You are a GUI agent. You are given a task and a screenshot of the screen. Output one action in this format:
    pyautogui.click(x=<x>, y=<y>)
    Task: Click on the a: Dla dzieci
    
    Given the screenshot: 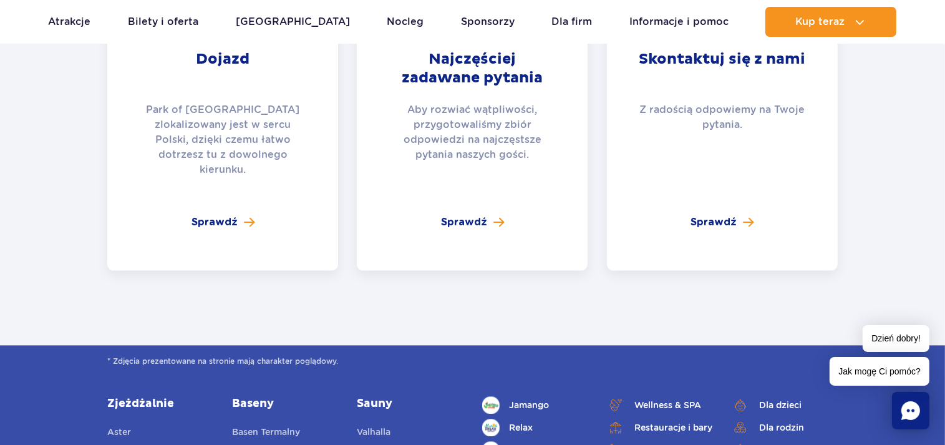 What is the action you would take?
    pyautogui.click(x=785, y=405)
    